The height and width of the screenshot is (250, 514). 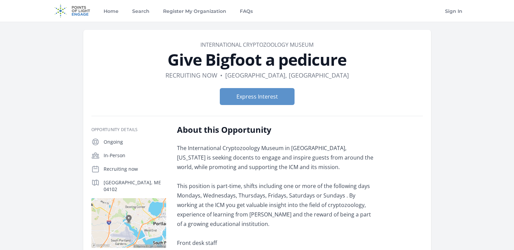 I want to click on p: Ongoing, so click(x=135, y=142).